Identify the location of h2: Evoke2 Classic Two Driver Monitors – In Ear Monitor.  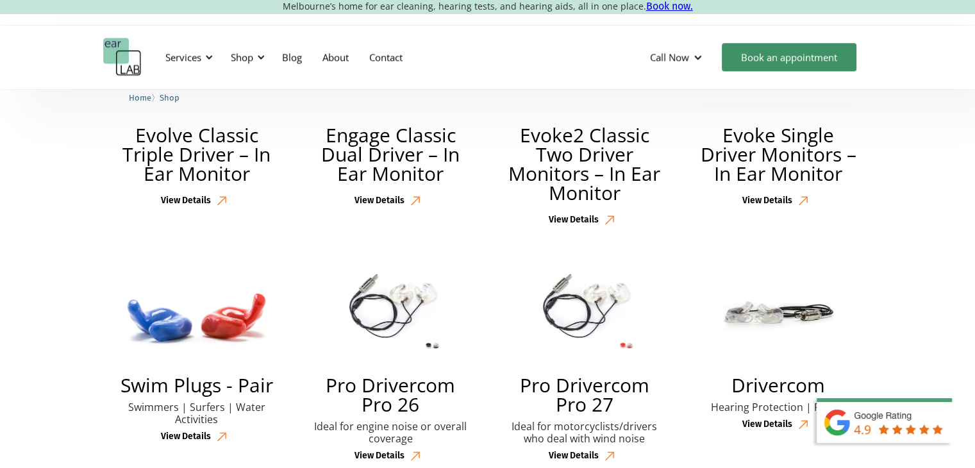
(584, 164).